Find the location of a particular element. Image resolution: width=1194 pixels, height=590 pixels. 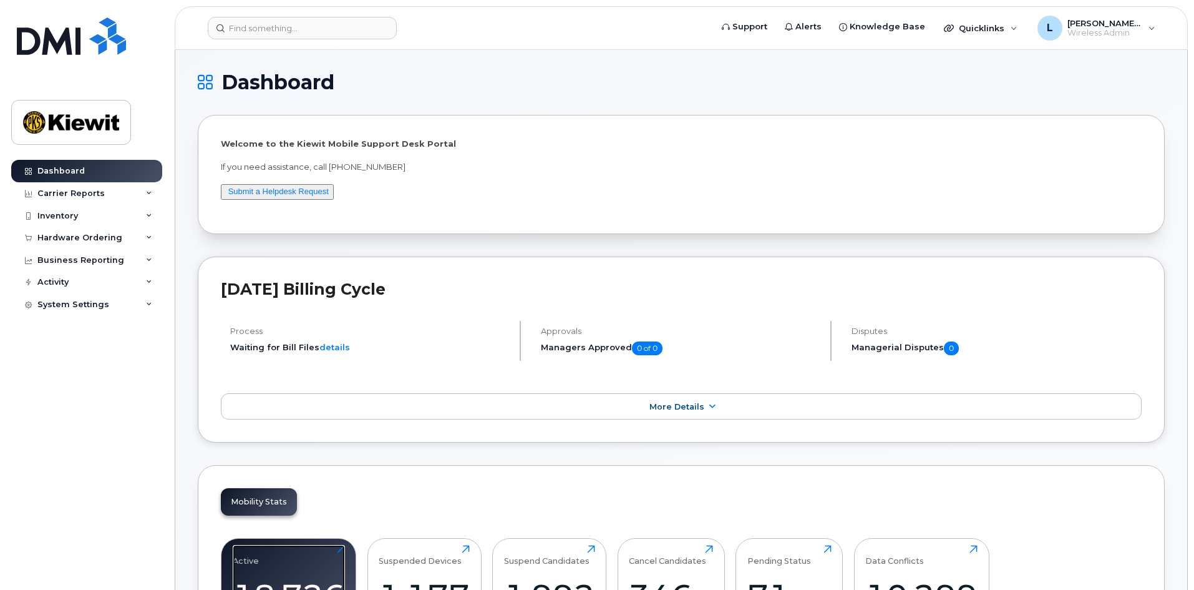

span: 0 of 0 is located at coordinates (647, 348).